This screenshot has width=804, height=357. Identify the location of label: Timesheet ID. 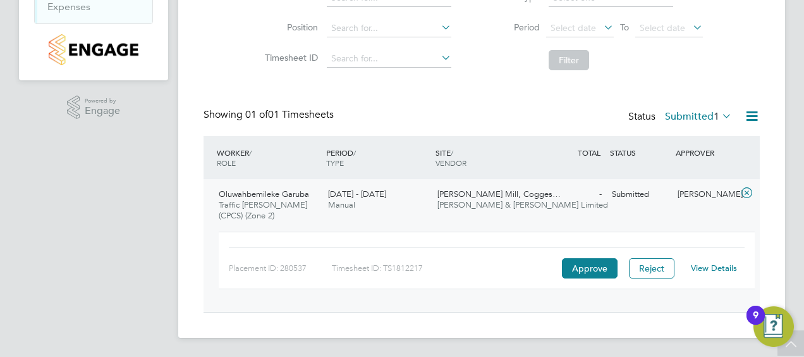
(290, 58).